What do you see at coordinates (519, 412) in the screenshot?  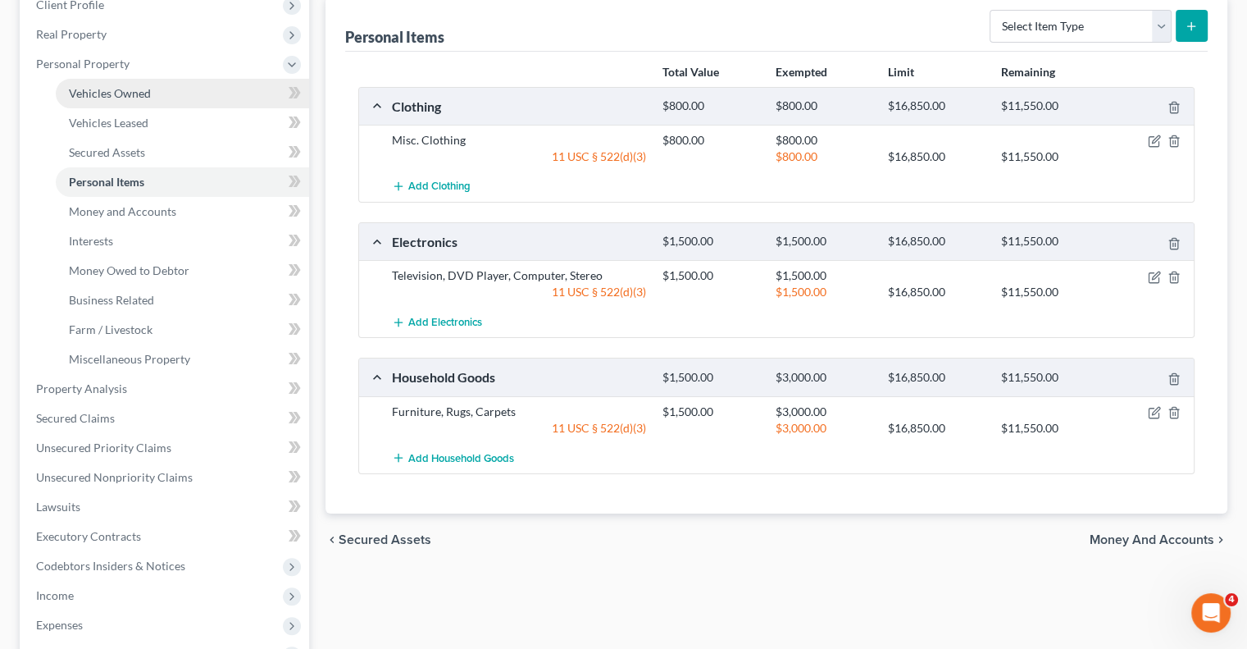 I see `div: Furniture, Rugs, Carpets` at bounding box center [519, 412].